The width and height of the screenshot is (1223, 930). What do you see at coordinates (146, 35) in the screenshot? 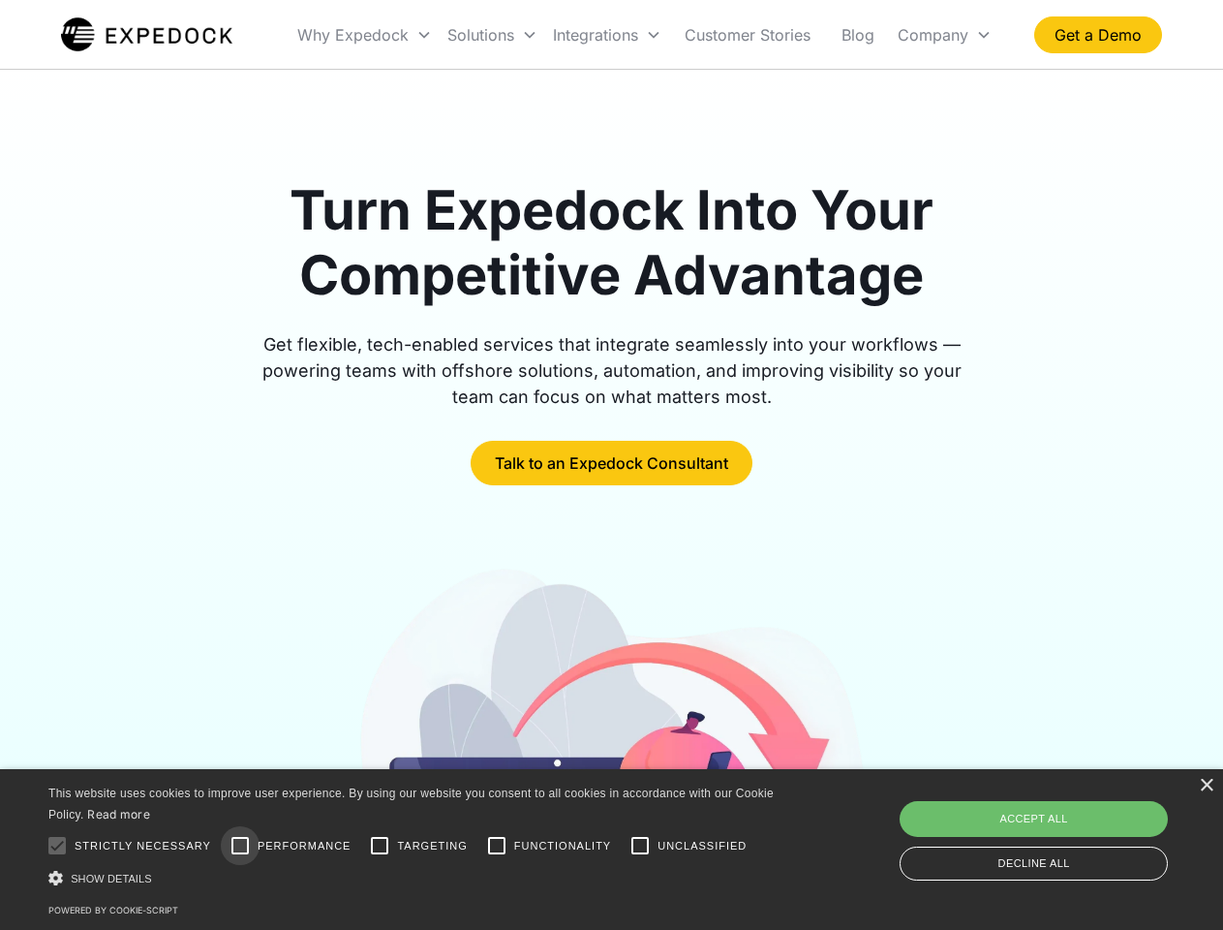
I see `img: Expedock Logo` at bounding box center [146, 35].